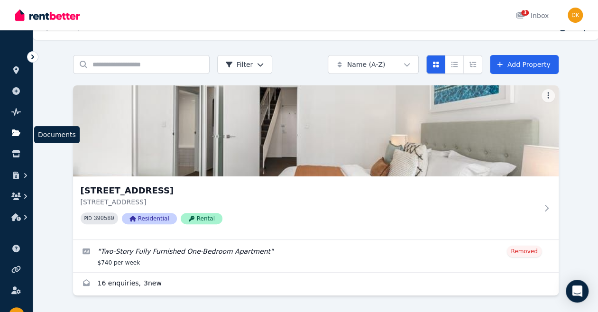 The width and height of the screenshot is (598, 312). Describe the element at coordinates (436, 64) in the screenshot. I see `button: Card view` at that location.